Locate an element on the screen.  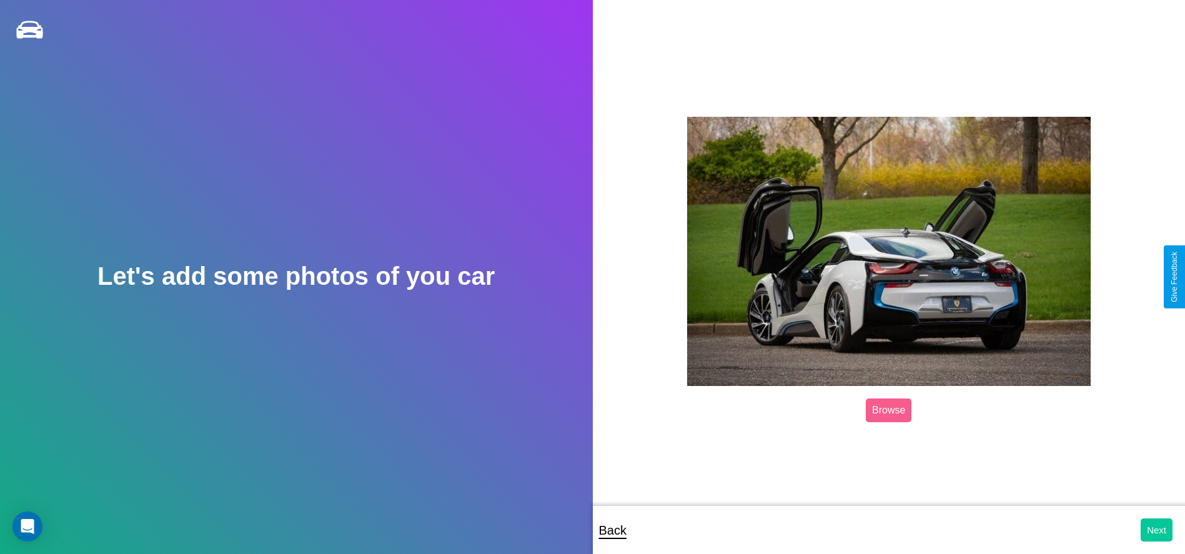
h2: Let's add some photos of you car is located at coordinates (296, 276).